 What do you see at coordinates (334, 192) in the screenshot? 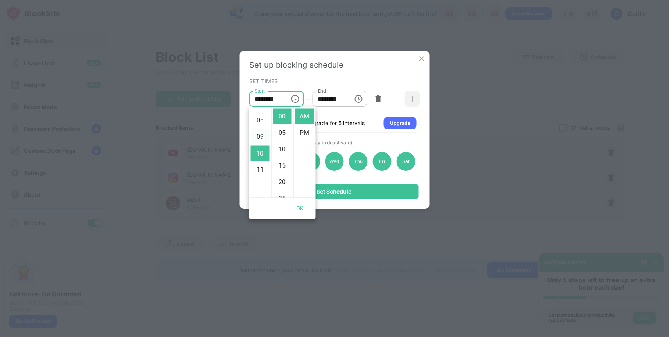
I see `div: Set Schedule` at bounding box center [334, 192].